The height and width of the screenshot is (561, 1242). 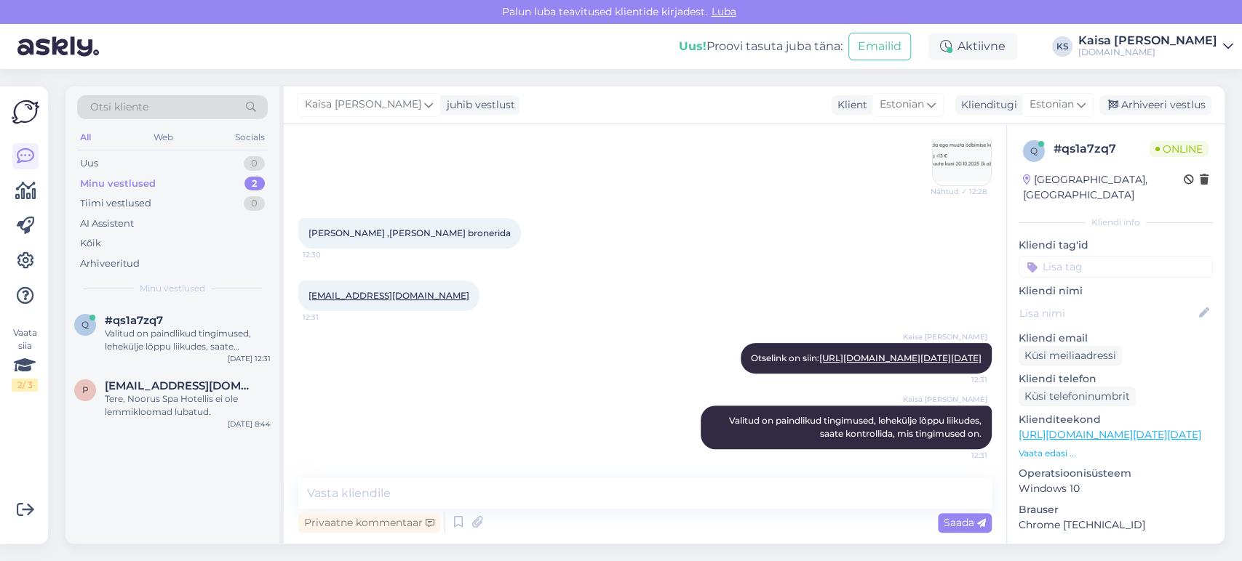 I want to click on div: Arhiveeri vestlus, so click(x=1155, y=105).